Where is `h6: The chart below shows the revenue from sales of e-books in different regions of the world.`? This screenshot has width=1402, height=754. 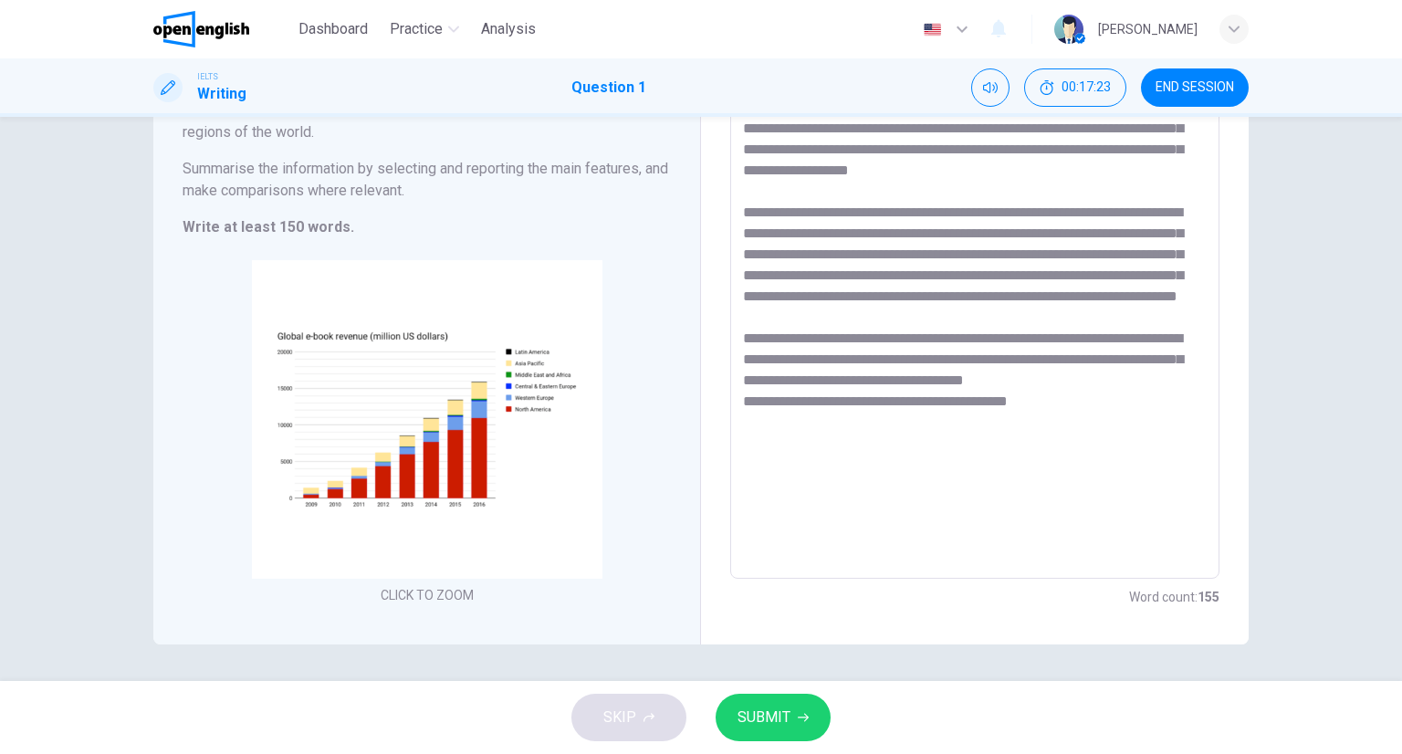
h6: The chart below shows the revenue from sales of e-books in different regions of the world. is located at coordinates (426, 121).